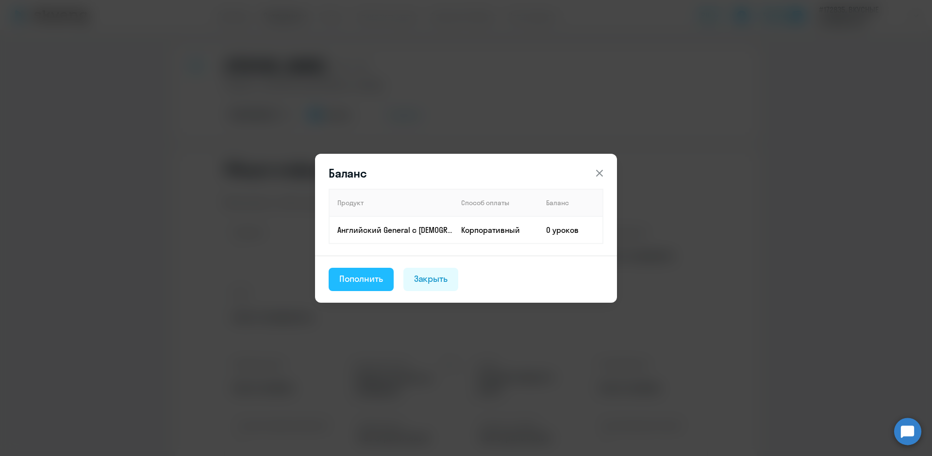 The height and width of the screenshot is (456, 932). I want to click on th: Продукт, so click(391, 203).